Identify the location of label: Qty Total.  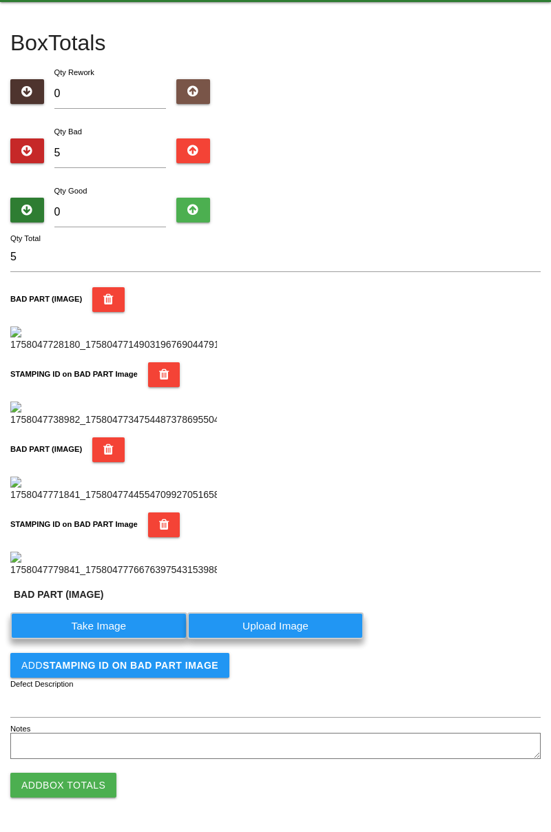
(25, 238).